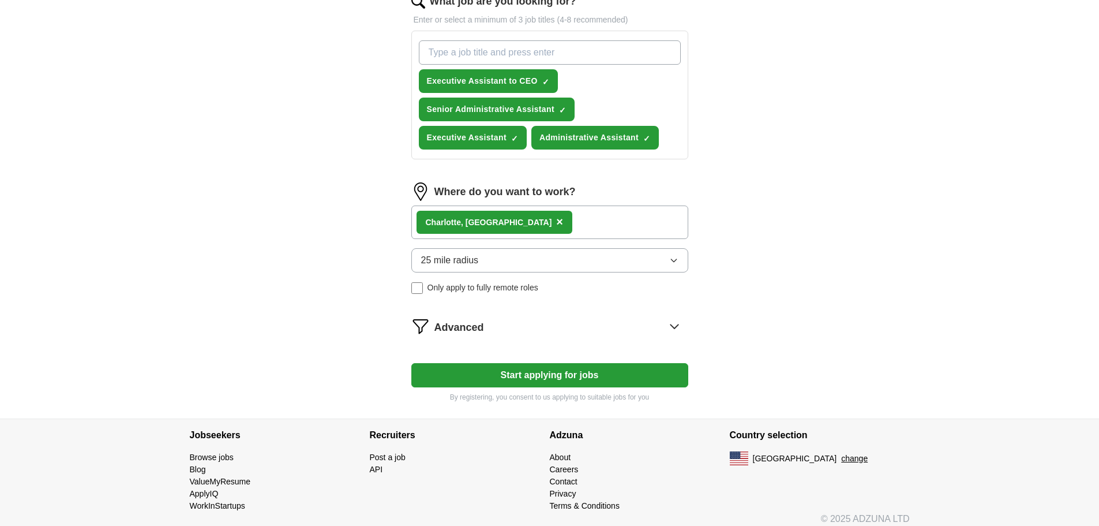 The height and width of the screenshot is (526, 1099). I want to click on button: Executive Assistant✓, so click(472, 137).